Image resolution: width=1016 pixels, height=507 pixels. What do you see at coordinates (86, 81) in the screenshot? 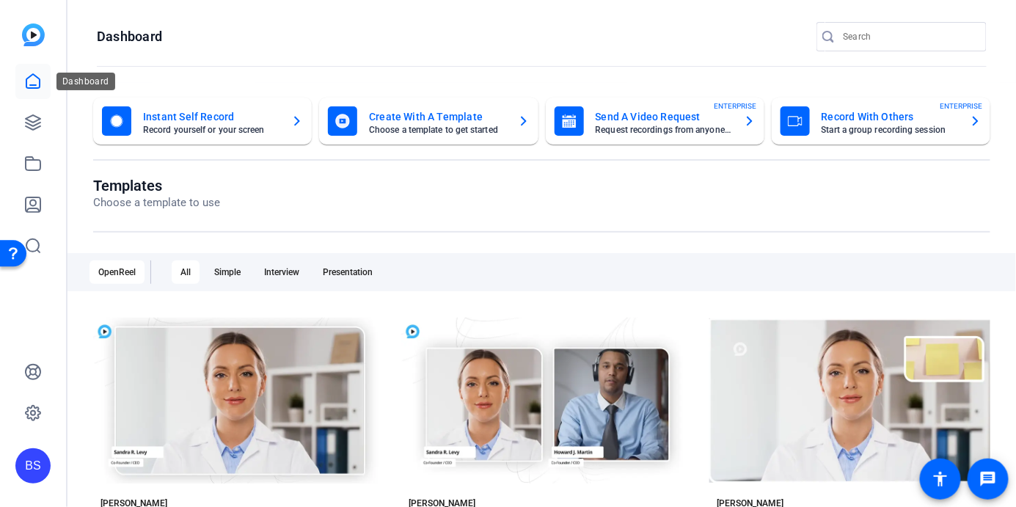
I see `div: Dashboard` at bounding box center [86, 81].